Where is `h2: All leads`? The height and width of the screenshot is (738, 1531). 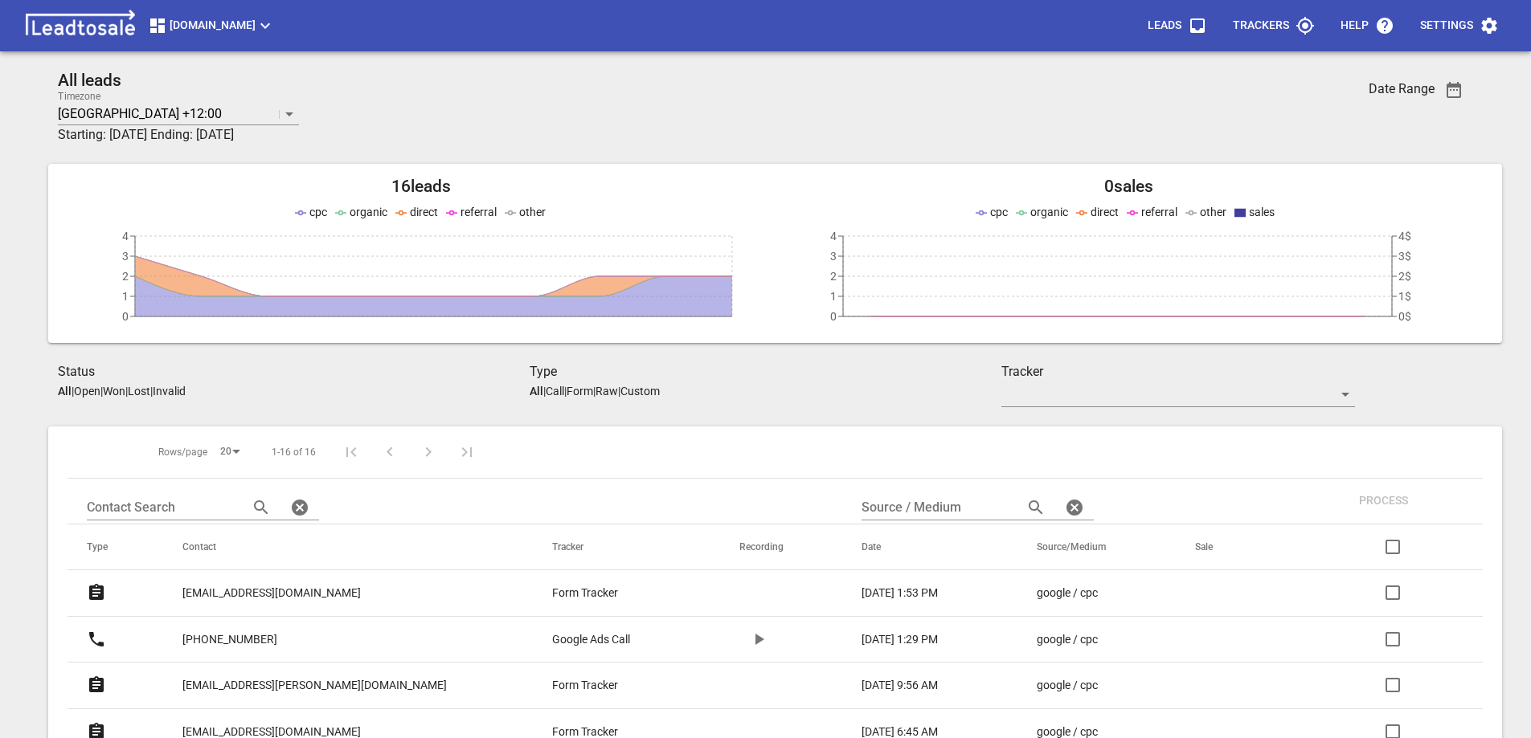 h2: All leads is located at coordinates (647, 80).